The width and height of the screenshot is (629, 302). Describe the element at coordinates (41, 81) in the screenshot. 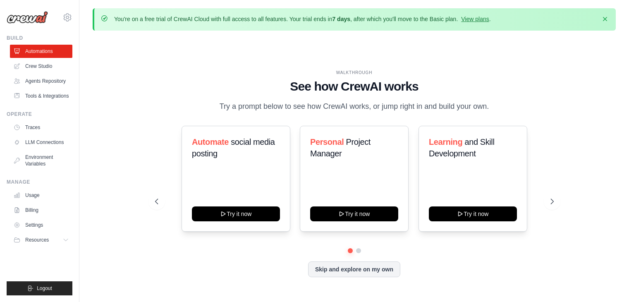

I see `a: Agents Repository` at that location.